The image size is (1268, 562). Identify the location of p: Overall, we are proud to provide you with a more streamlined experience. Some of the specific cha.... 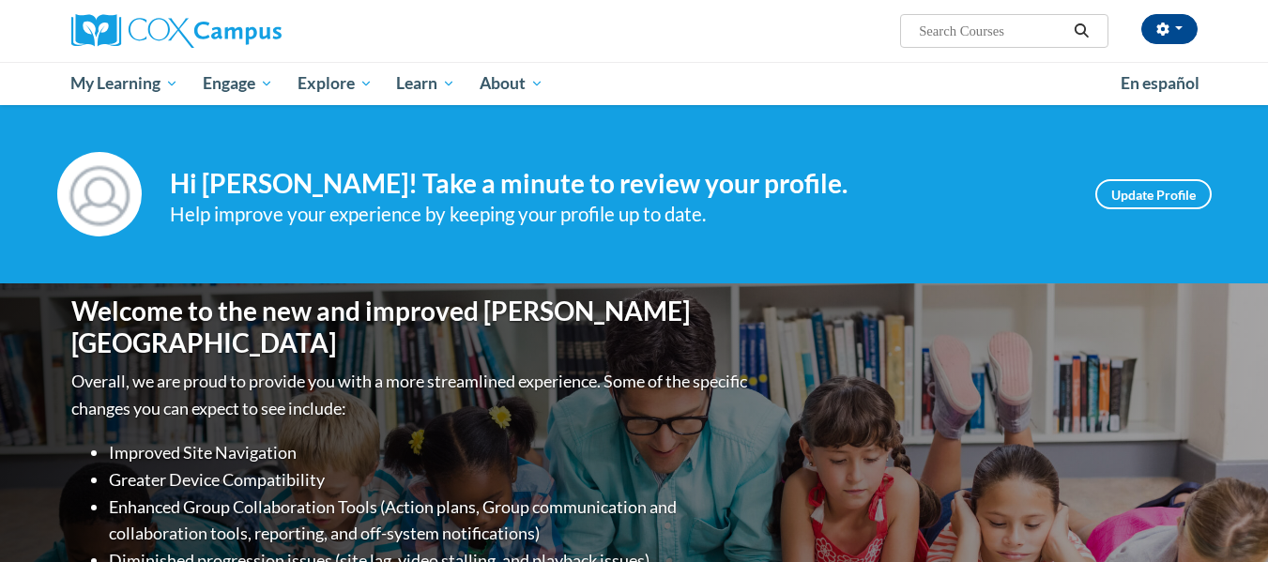
(411, 395).